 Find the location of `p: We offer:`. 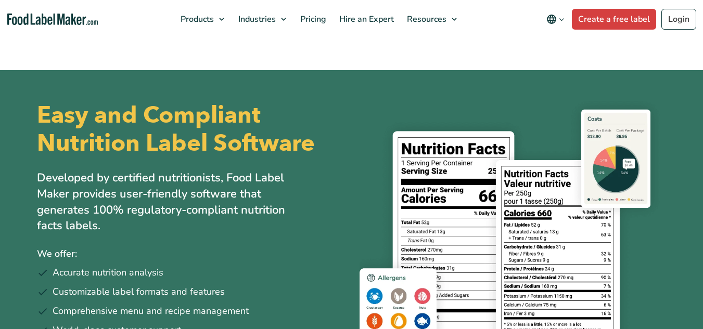

p: We offer: is located at coordinates (190, 254).